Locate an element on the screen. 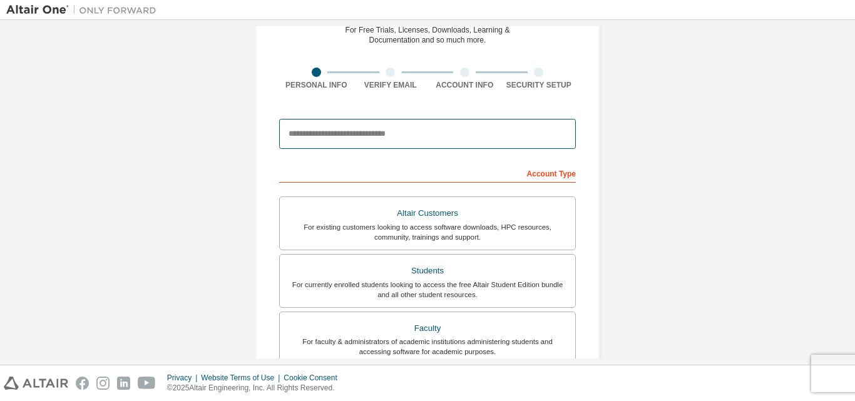 This screenshot has height=401, width=855. div: Cookie Consent is located at coordinates (314, 378).